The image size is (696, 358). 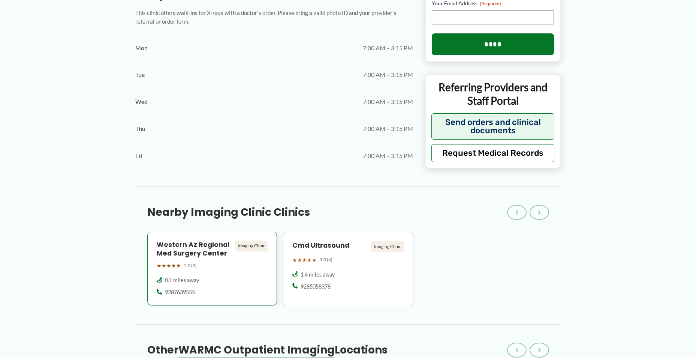 I want to click on span: 5.0 (4), so click(x=326, y=259).